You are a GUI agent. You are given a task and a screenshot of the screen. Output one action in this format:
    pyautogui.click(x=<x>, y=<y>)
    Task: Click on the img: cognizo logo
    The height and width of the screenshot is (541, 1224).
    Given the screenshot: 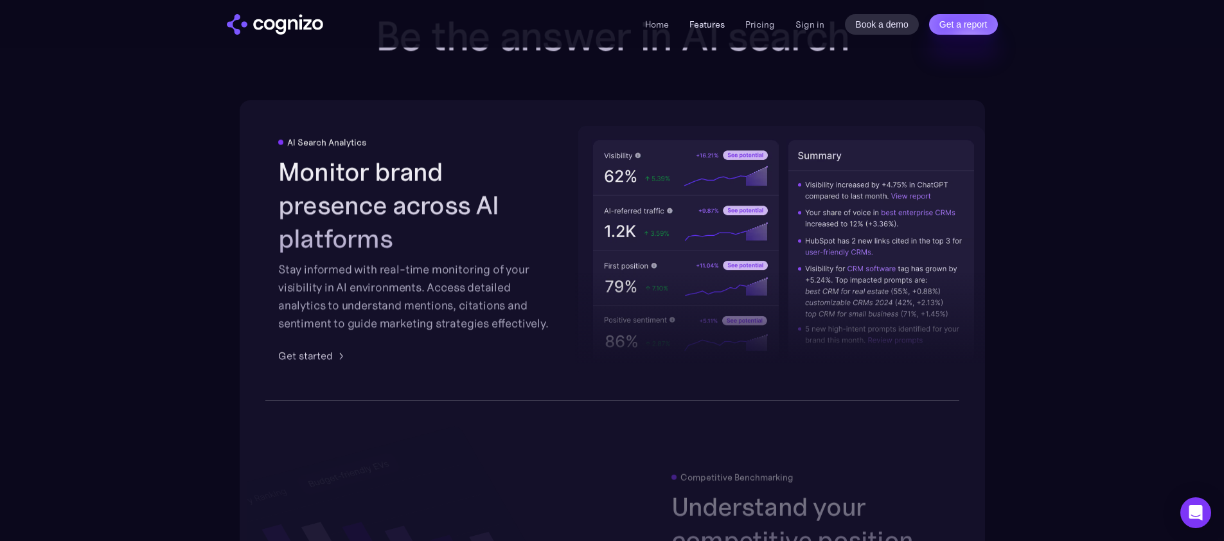 What is the action you would take?
    pyautogui.click(x=275, y=24)
    